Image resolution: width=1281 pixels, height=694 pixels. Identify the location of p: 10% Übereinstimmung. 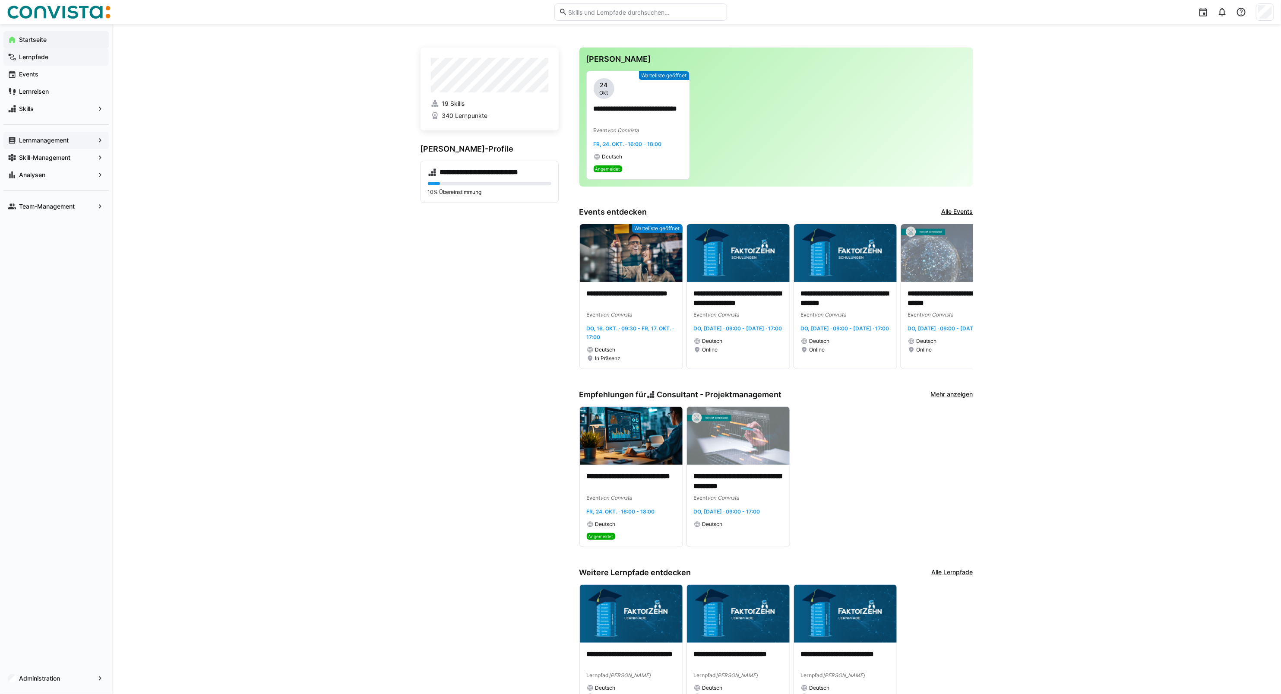
(490, 192).